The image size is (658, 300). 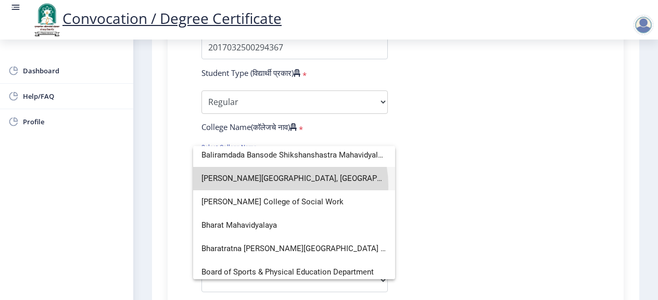 What do you see at coordinates (294, 272) in the screenshot?
I see `span: Board of Sports & Physical Education Department` at bounding box center [294, 272].